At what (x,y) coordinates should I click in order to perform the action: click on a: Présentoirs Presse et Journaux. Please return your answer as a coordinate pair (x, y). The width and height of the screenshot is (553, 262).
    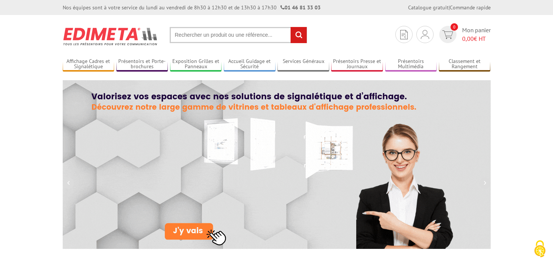
    Looking at the image, I should click on (357, 64).